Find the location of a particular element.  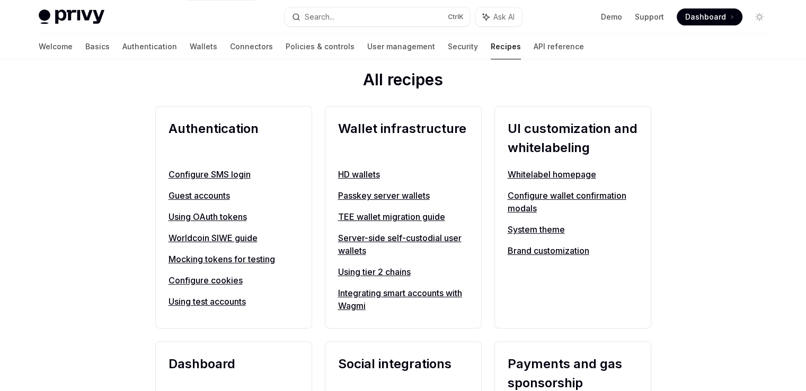

a: HD wallets is located at coordinates (403, 174).